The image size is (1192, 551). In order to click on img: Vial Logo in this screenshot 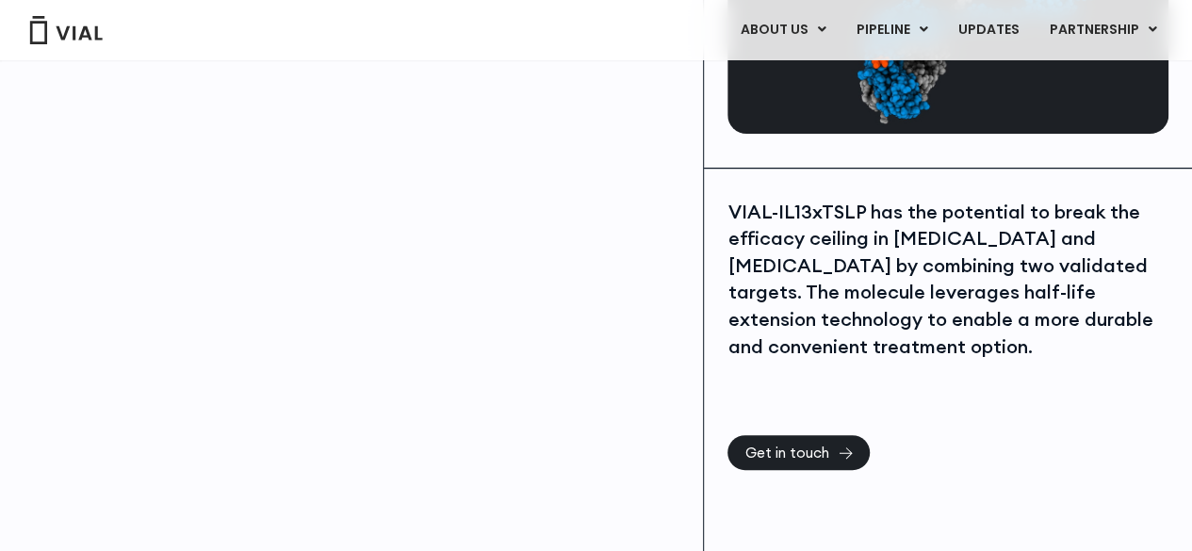, I will do `click(66, 30)`.